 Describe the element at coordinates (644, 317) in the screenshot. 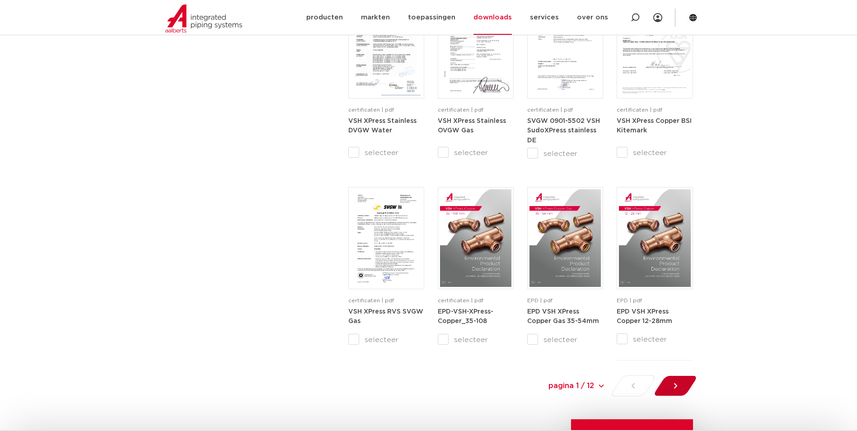

I see `strong: EPD VSH XPress Copper 12-28mm` at that location.